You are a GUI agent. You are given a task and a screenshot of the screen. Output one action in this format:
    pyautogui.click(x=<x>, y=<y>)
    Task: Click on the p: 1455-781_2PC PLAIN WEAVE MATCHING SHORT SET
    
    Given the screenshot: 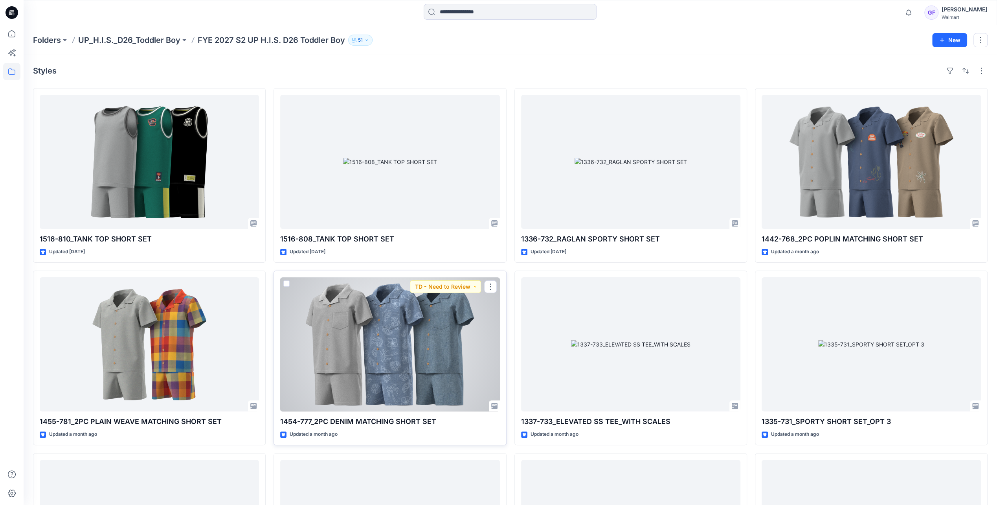 What is the action you would take?
    pyautogui.click(x=149, y=421)
    